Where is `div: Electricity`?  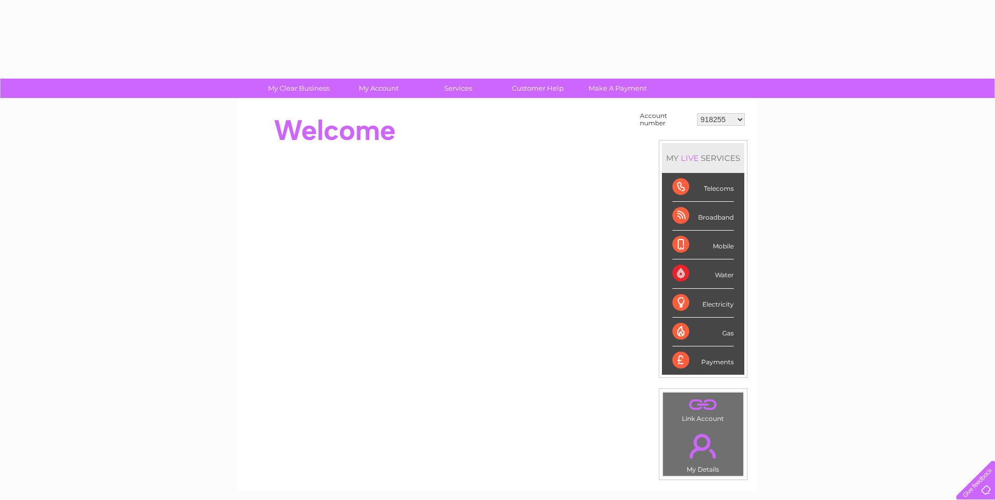 div: Electricity is located at coordinates (703, 303).